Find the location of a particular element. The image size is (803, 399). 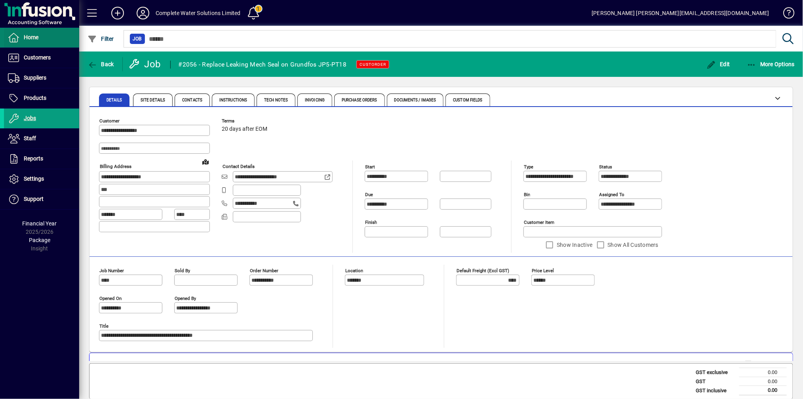

div: Job is located at coordinates (145, 64).